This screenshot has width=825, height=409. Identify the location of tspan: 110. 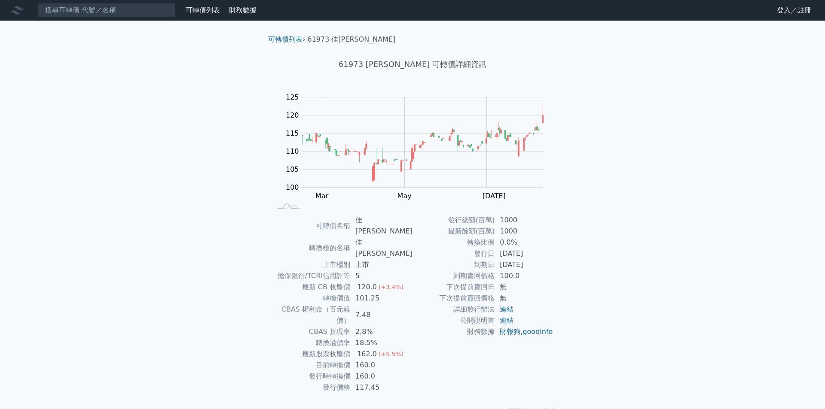
(292, 151).